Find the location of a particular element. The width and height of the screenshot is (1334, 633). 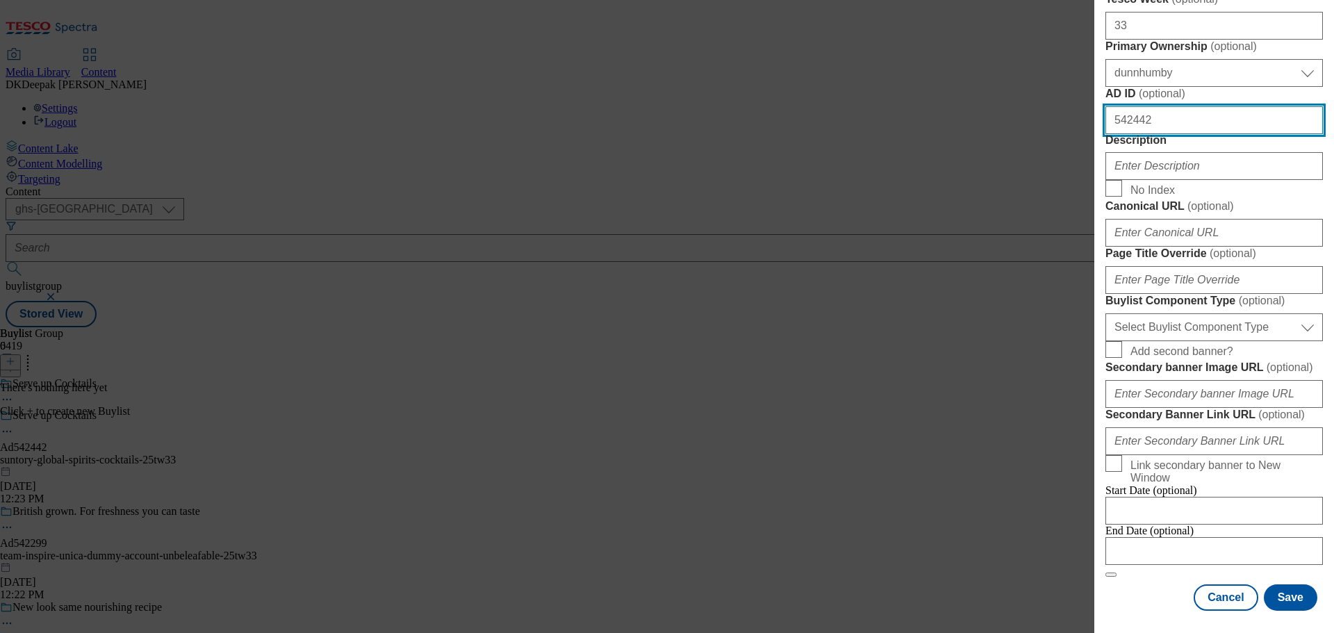

input: Enter AD ID is located at coordinates (1214, 120).